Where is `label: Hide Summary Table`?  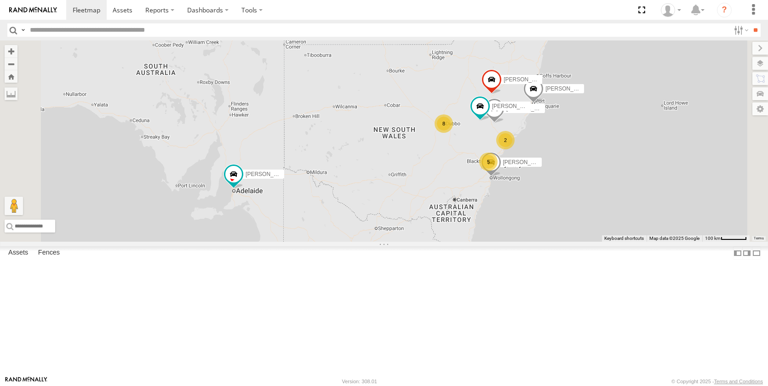
label: Hide Summary Table is located at coordinates (756, 253).